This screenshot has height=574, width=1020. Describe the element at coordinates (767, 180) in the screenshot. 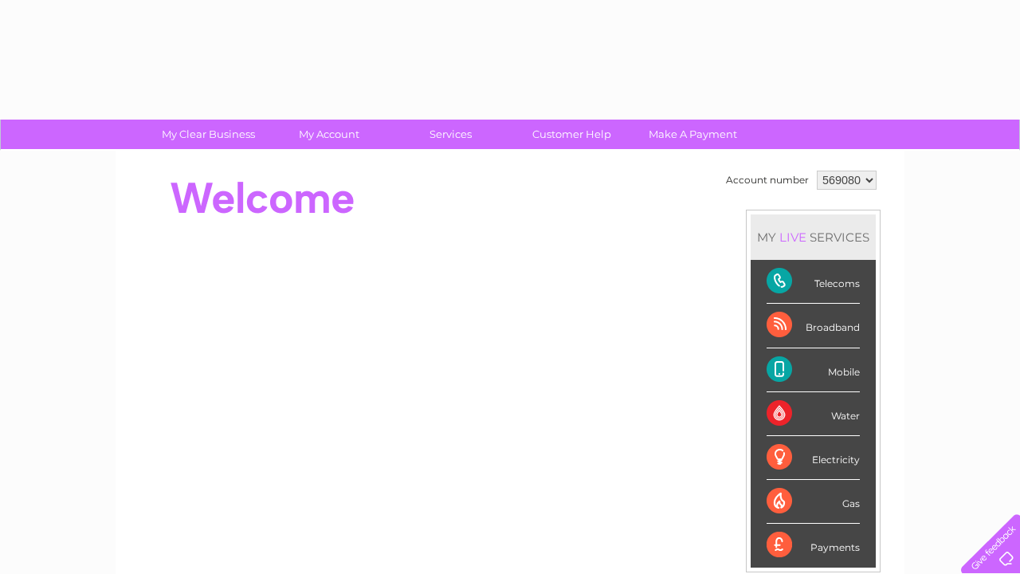

I see `td: Account number` at that location.